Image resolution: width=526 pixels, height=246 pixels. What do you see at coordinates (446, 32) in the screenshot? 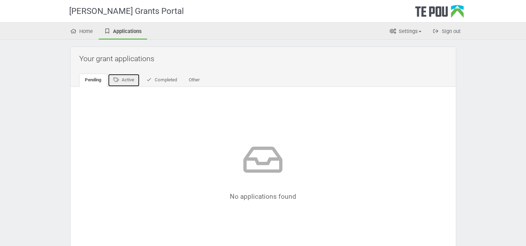
I see `a: Sign out` at bounding box center [446, 32].